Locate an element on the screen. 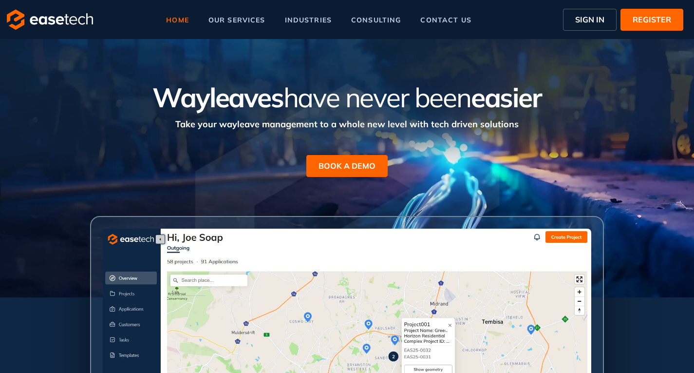 The image size is (694, 373). span: REGISTER is located at coordinates (652, 19).